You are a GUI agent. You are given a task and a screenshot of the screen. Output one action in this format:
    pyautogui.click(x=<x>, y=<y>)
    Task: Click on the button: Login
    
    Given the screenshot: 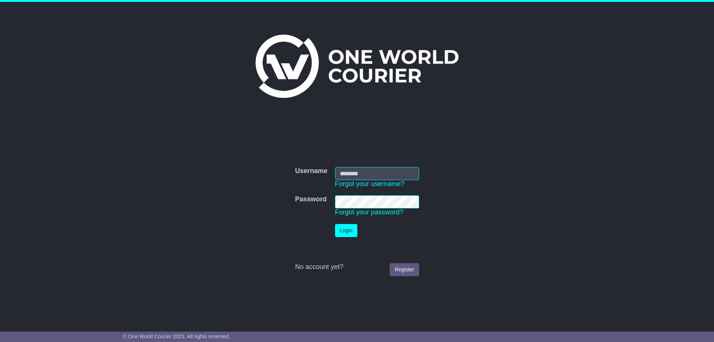 What is the action you would take?
    pyautogui.click(x=346, y=230)
    